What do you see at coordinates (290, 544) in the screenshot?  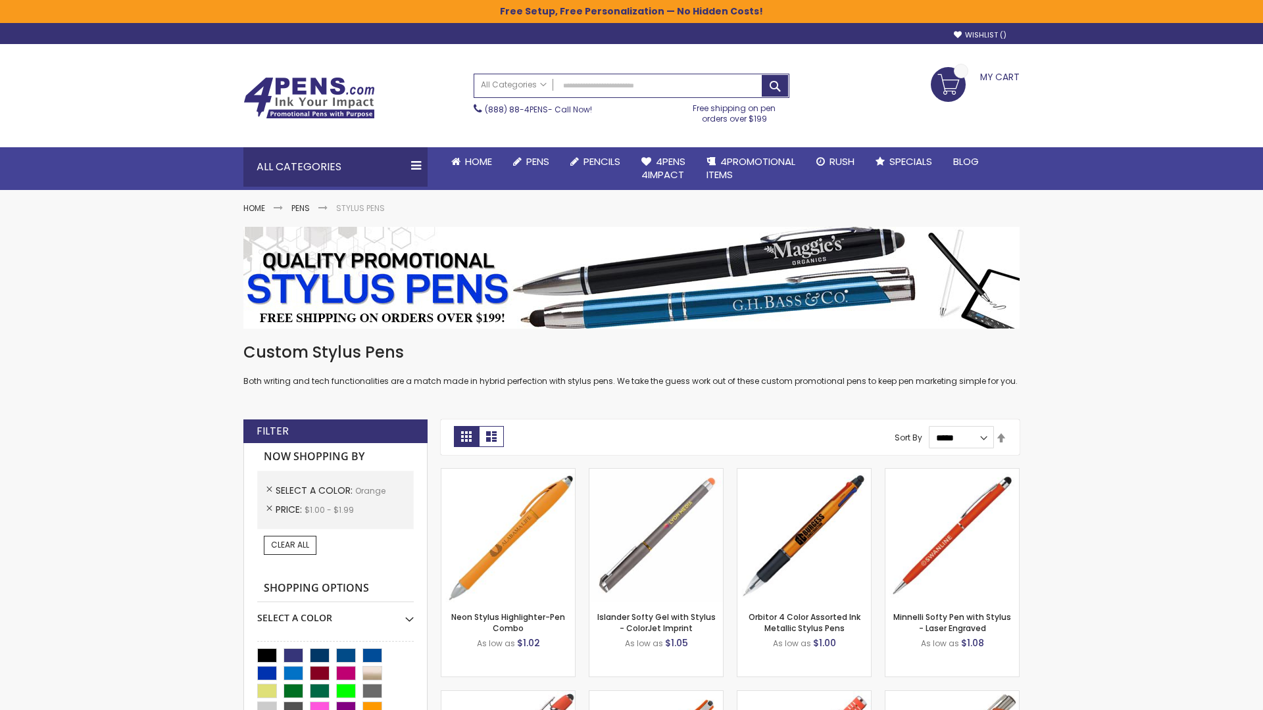 I see `span: Clear All` at bounding box center [290, 544].